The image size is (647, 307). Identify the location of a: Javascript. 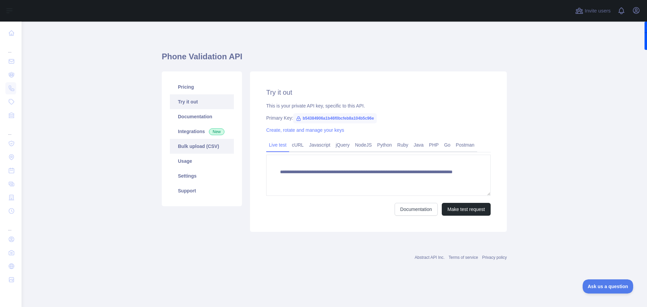
(319, 145).